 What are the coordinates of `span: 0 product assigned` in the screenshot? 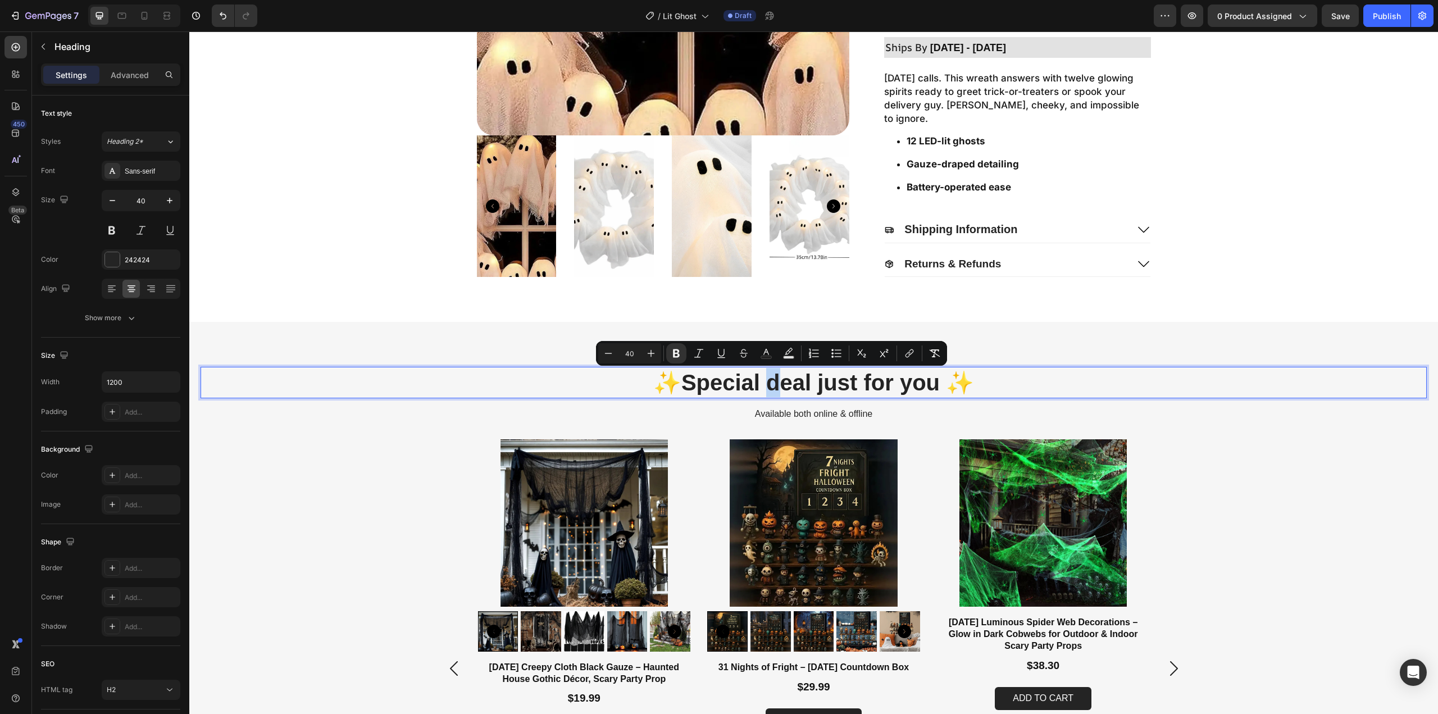 It's located at (1254, 16).